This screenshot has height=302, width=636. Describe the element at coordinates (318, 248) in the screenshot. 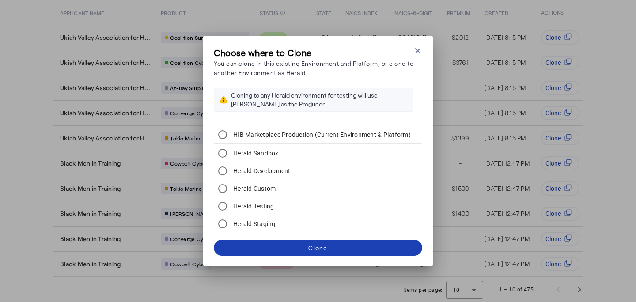

I see `button: Clone` at that location.